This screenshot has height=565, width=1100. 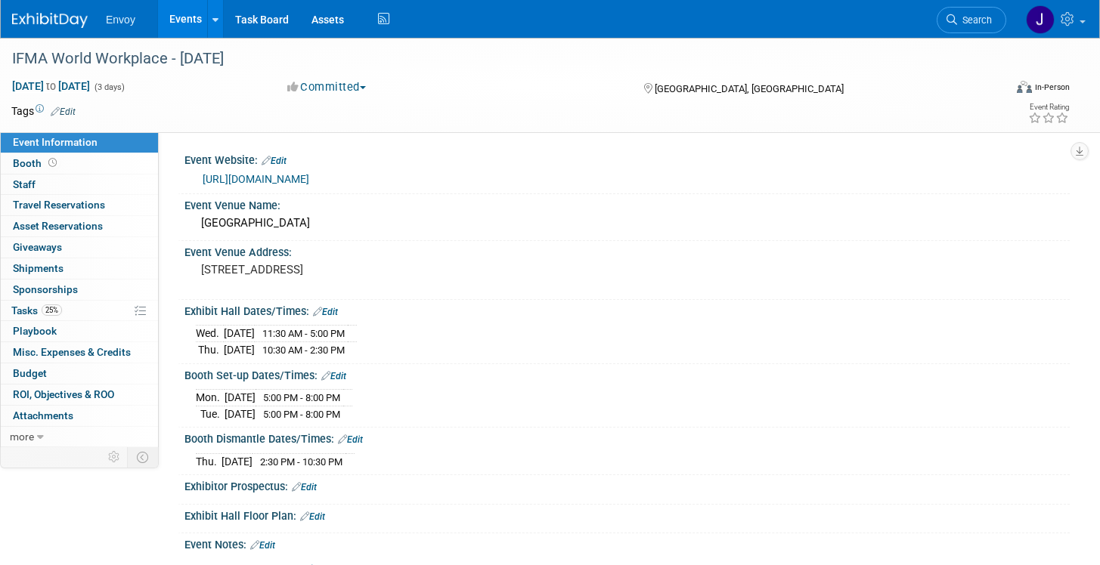 What do you see at coordinates (79, 373) in the screenshot?
I see `a: Budget` at bounding box center [79, 373].